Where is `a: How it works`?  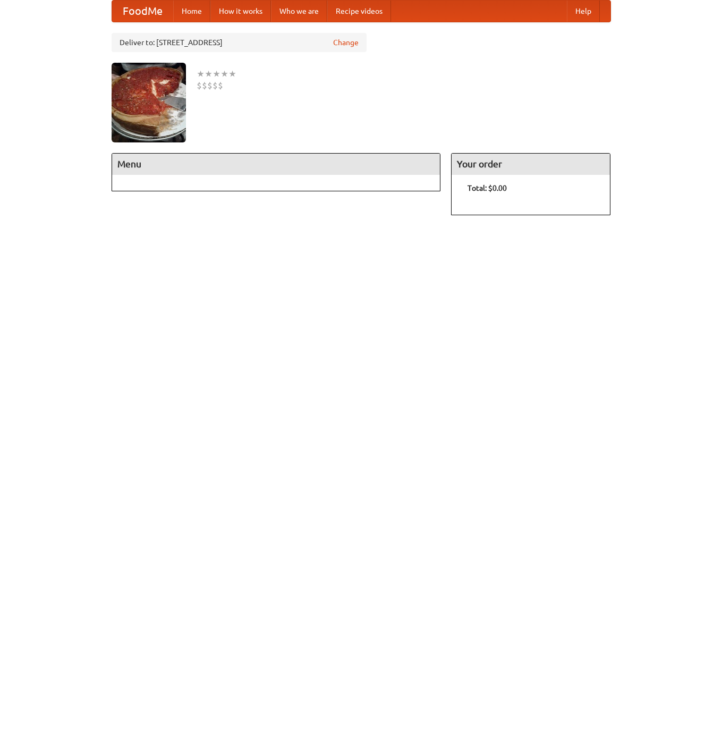 a: How it works is located at coordinates (241, 11).